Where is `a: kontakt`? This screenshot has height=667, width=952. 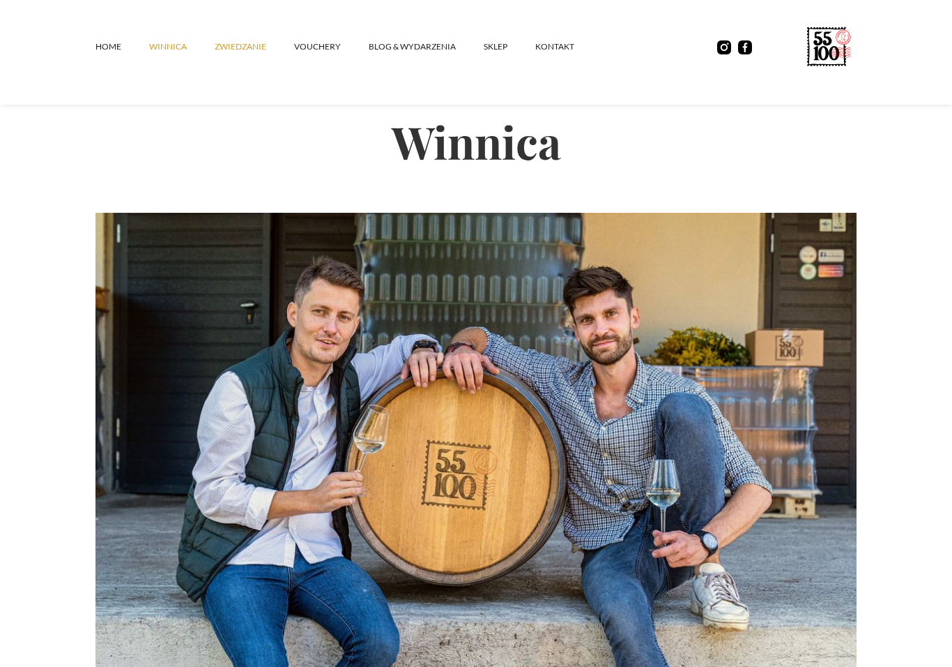
a: kontakt is located at coordinates (569, 47).